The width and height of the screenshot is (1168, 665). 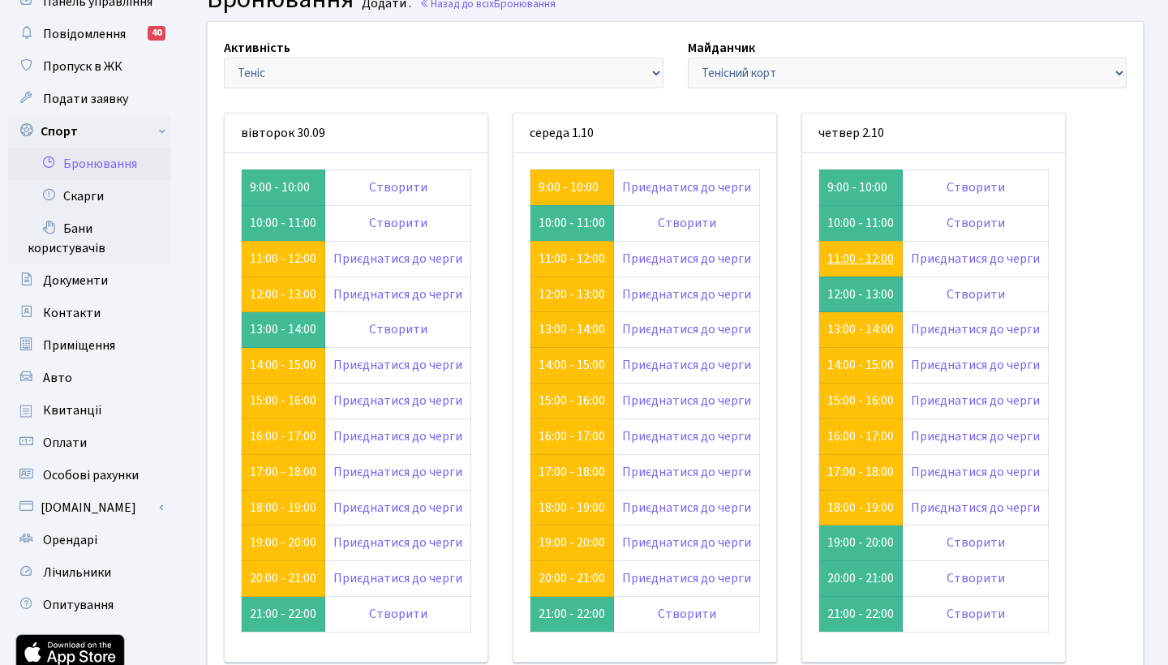 I want to click on div: вівторок 30.09, so click(x=356, y=133).